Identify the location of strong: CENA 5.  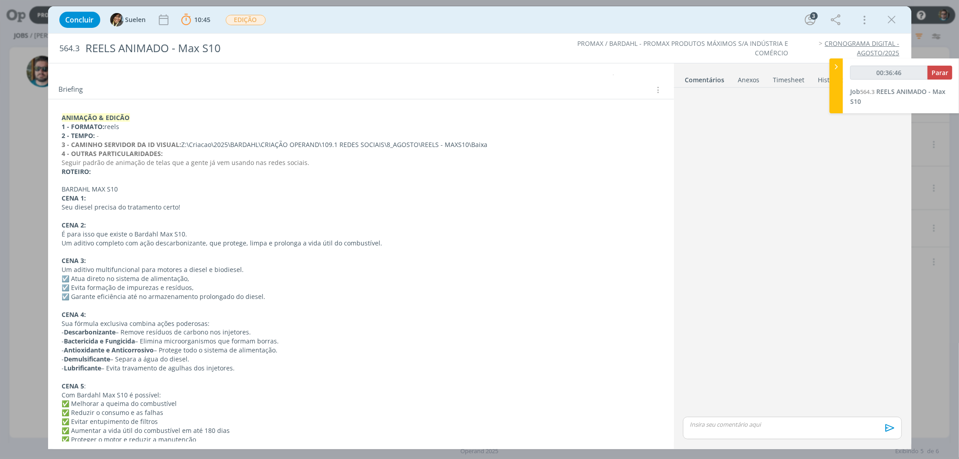
(73, 386).